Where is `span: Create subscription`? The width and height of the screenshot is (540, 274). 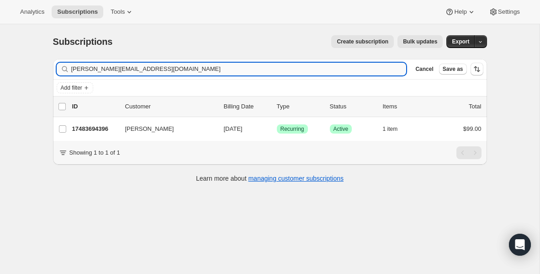 span: Create subscription is located at coordinates (363, 42).